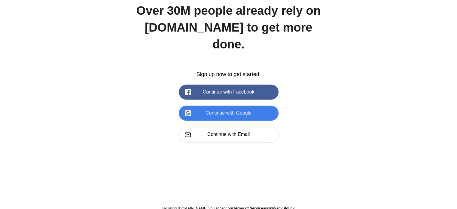  Describe the element at coordinates (229, 134) in the screenshot. I see `button: Continue with Email` at that location.